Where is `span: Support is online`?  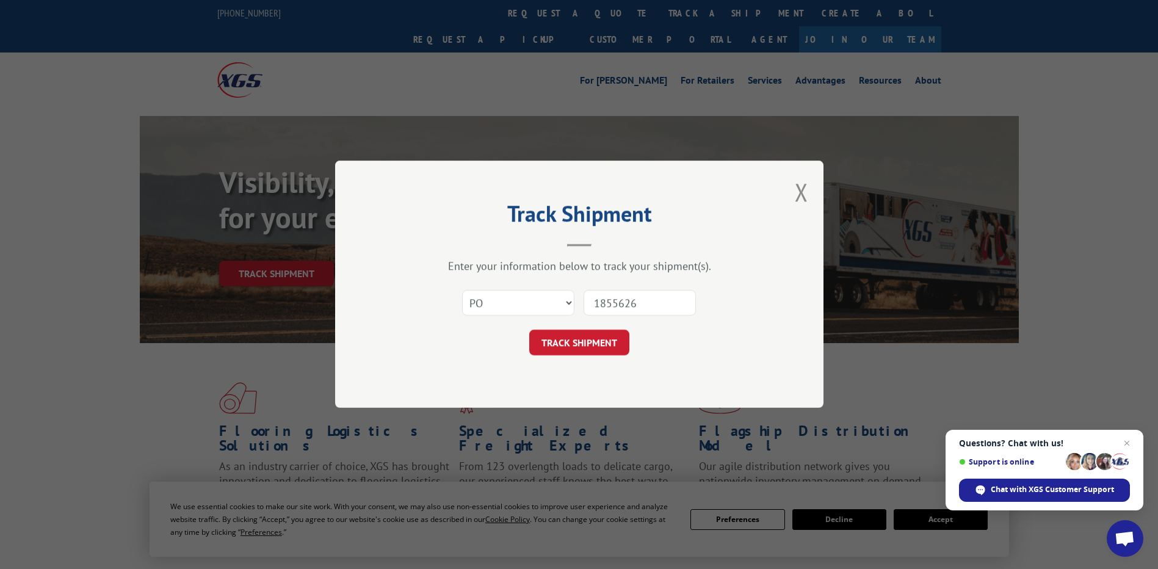 span: Support is online is located at coordinates (1010, 461).